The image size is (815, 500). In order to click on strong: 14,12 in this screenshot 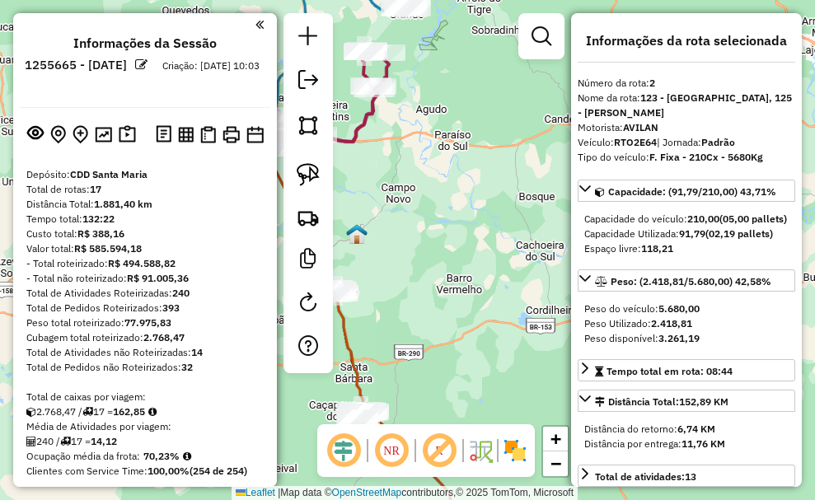, I will do `click(104, 441)`.